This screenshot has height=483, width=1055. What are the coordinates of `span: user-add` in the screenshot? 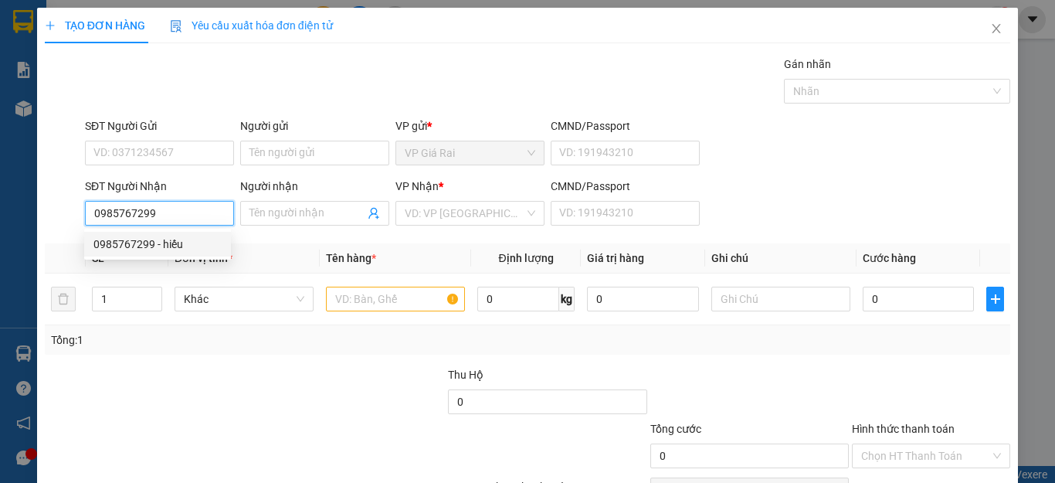 It's located at (374, 213).